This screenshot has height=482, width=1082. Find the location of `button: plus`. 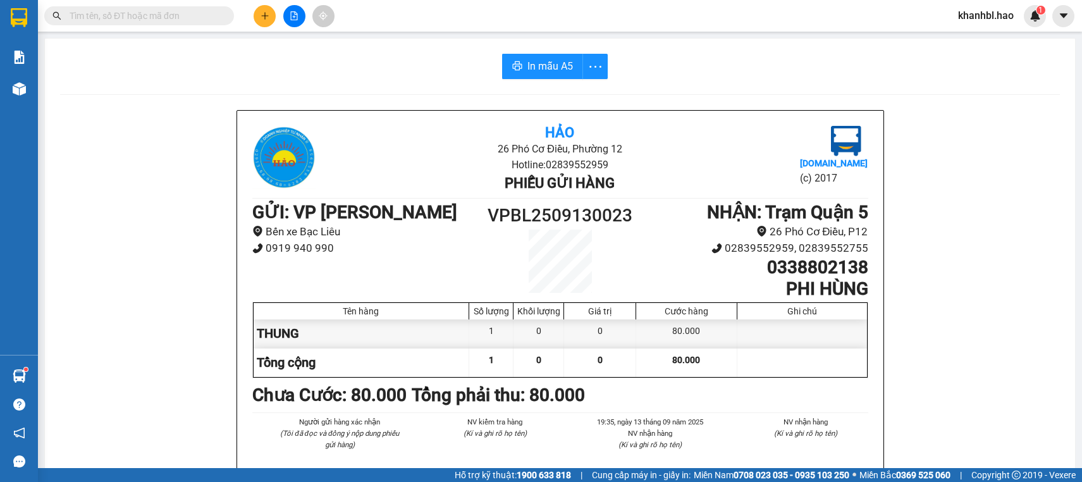

button: plus is located at coordinates (264, 16).